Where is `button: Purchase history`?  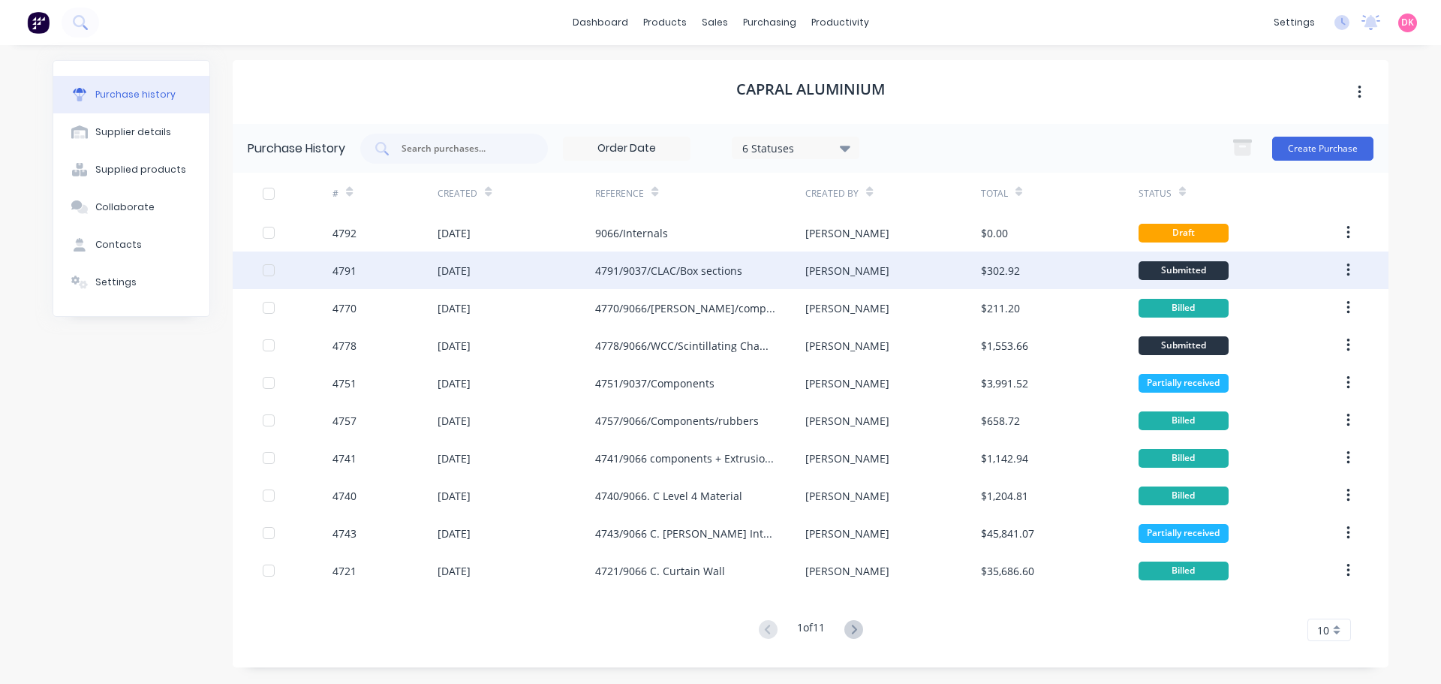
button: Purchase history is located at coordinates (131, 95).